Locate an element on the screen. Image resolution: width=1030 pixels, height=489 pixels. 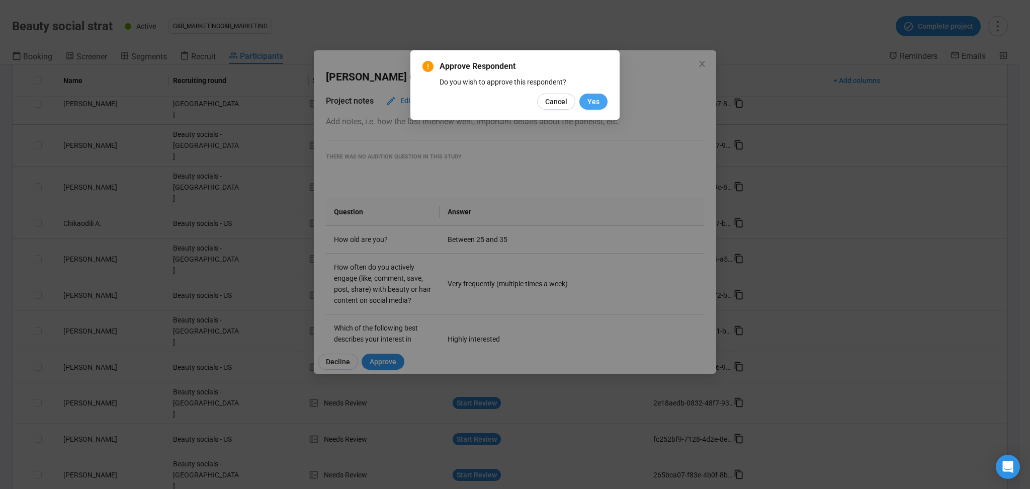
div: Open Intercom Messenger is located at coordinates (1008, 467).